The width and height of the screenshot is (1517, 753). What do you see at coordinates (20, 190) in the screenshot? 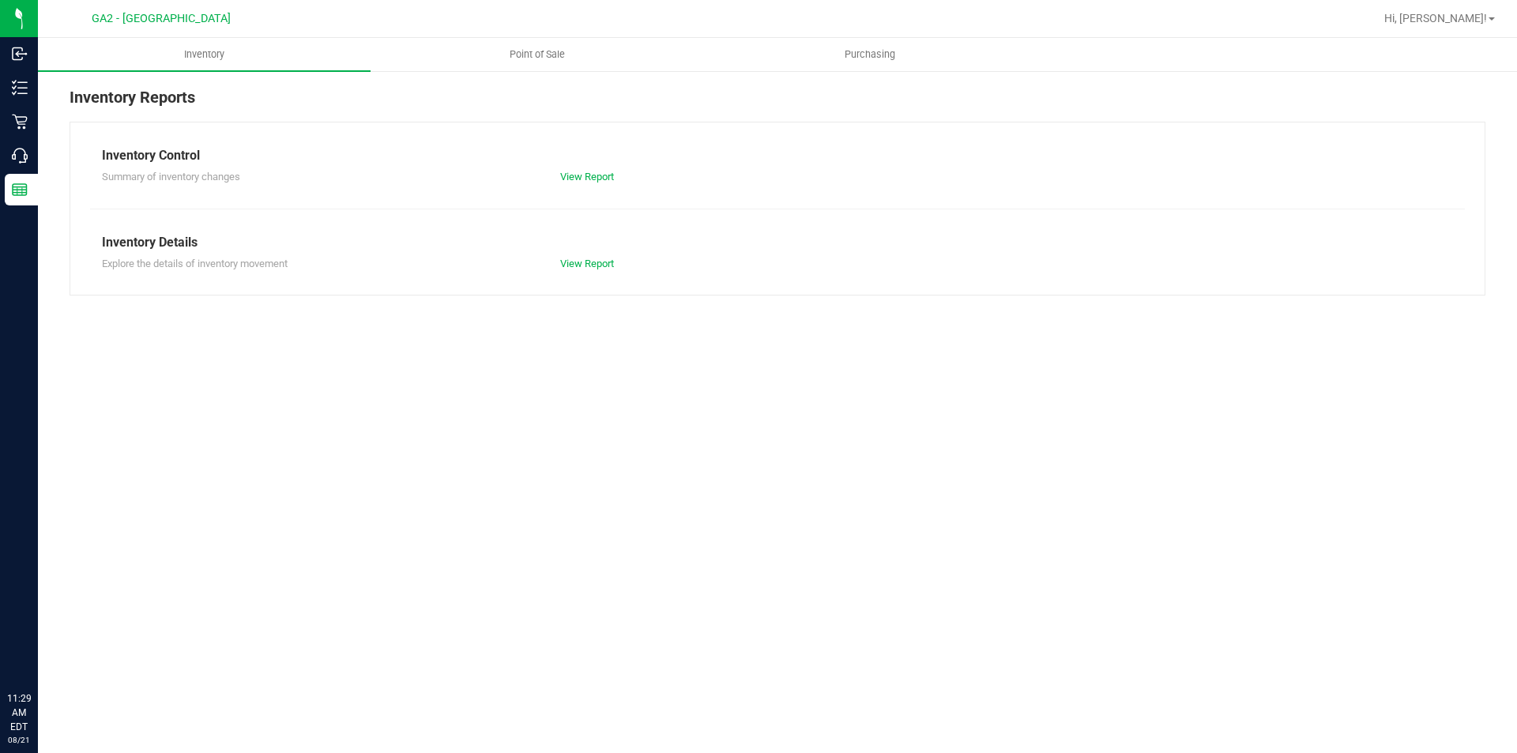
I see `inline-svg: Reports` at bounding box center [20, 190].